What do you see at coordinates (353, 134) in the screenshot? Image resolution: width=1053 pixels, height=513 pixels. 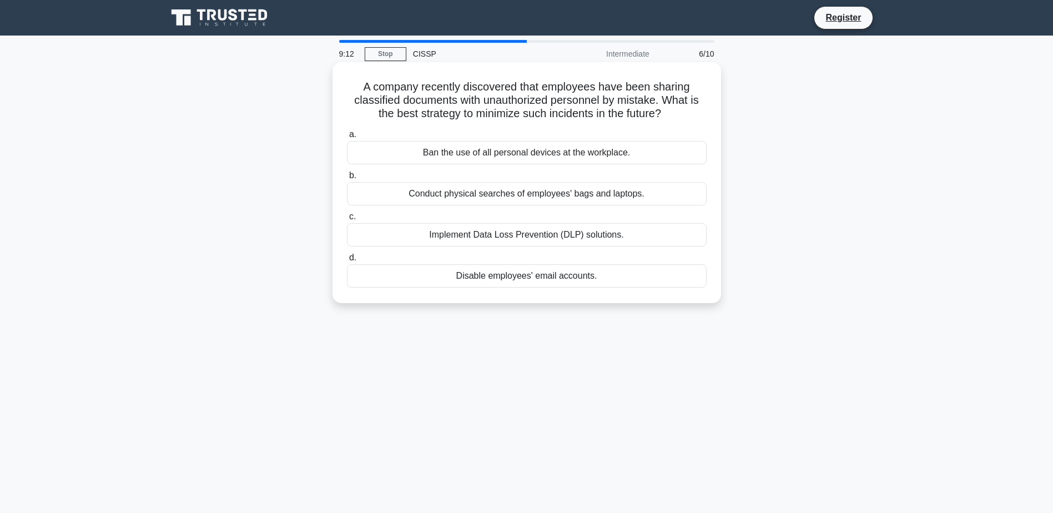 I see `span: a.` at bounding box center [353, 134].